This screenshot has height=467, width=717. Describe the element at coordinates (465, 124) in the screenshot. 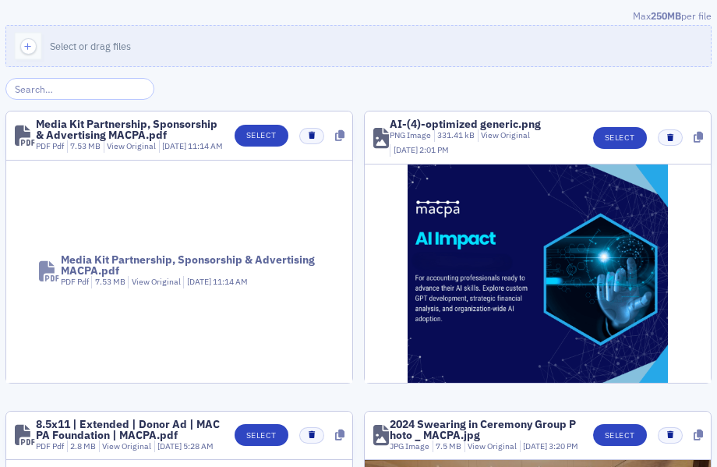

I see `div: AI-(4)-optimized generic.png` at that location.